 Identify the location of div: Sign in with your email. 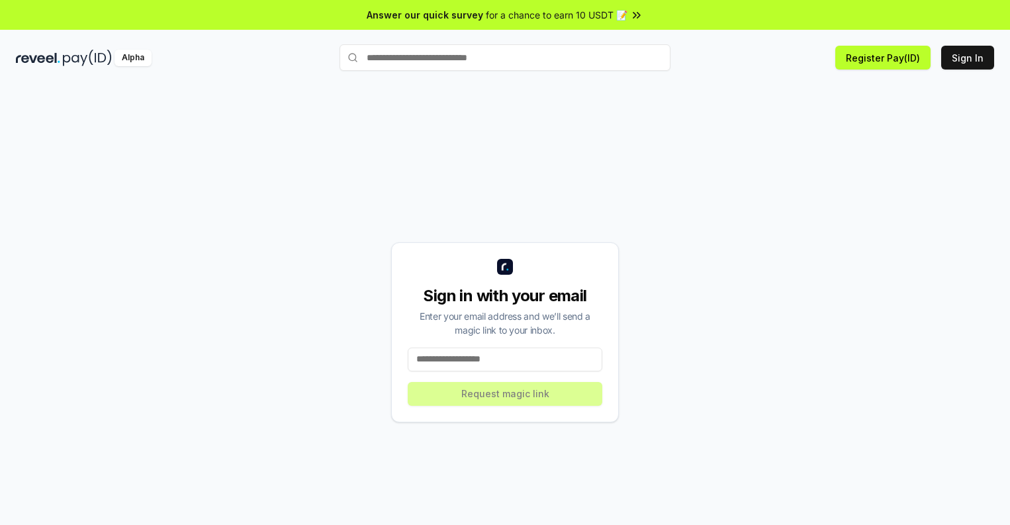
(505, 296).